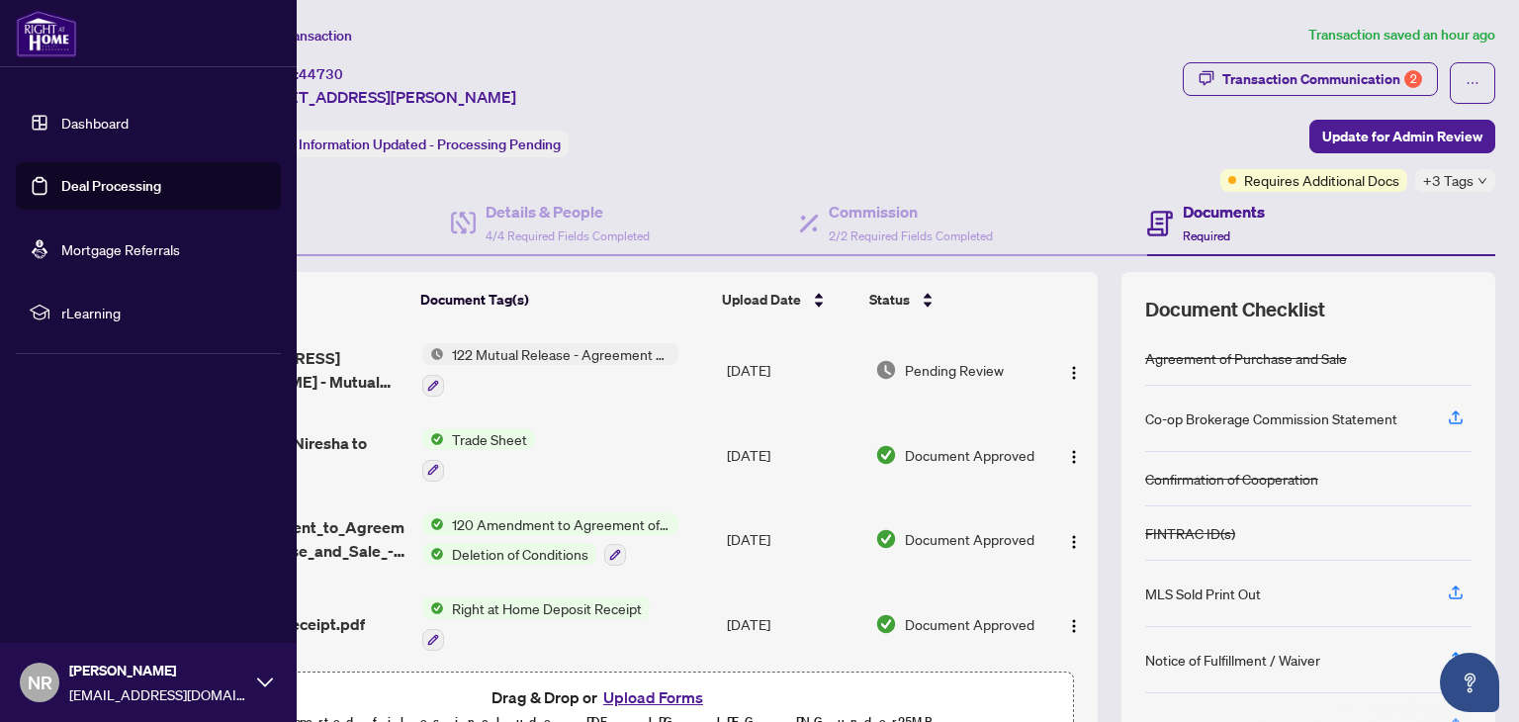 The image size is (1519, 722). What do you see at coordinates (1402, 136) in the screenshot?
I see `span: Update for Admin Review` at bounding box center [1402, 136].